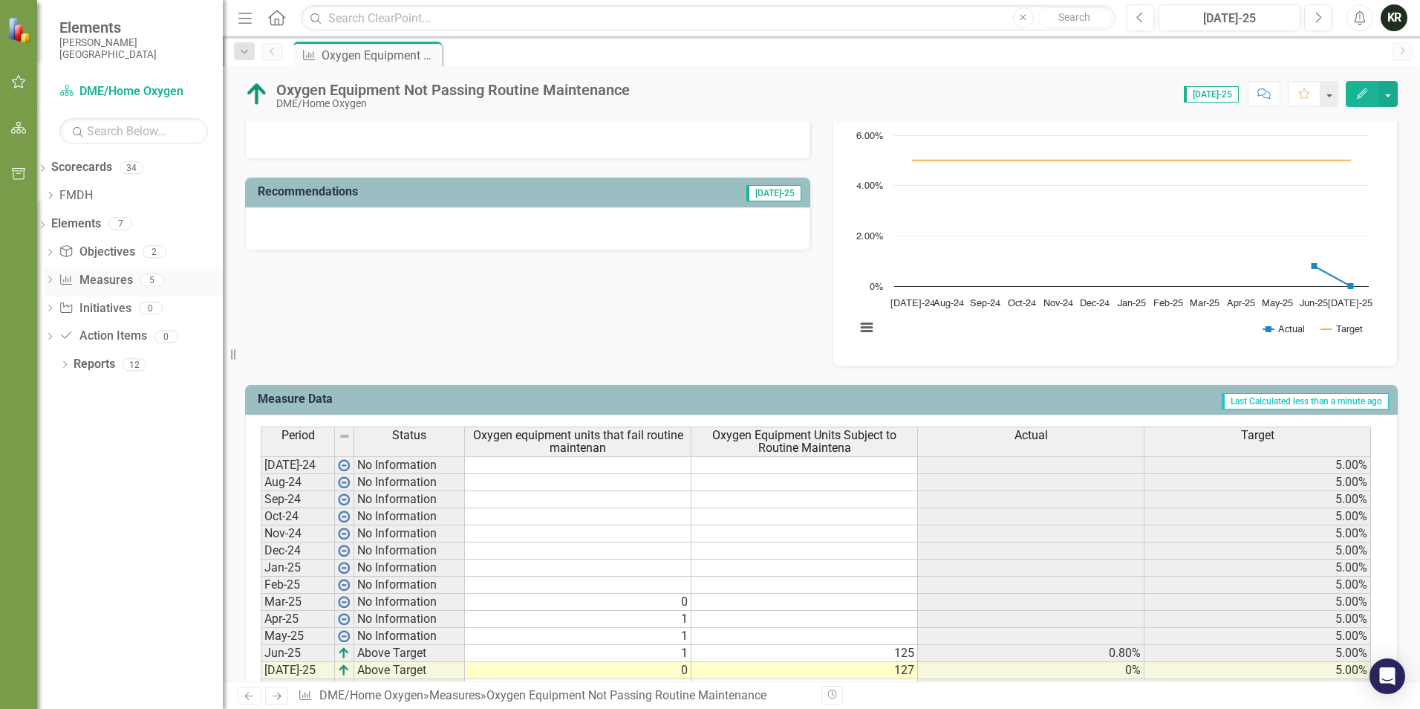  Describe the element at coordinates (1258, 435) in the screenshot. I see `span: Target` at that location.